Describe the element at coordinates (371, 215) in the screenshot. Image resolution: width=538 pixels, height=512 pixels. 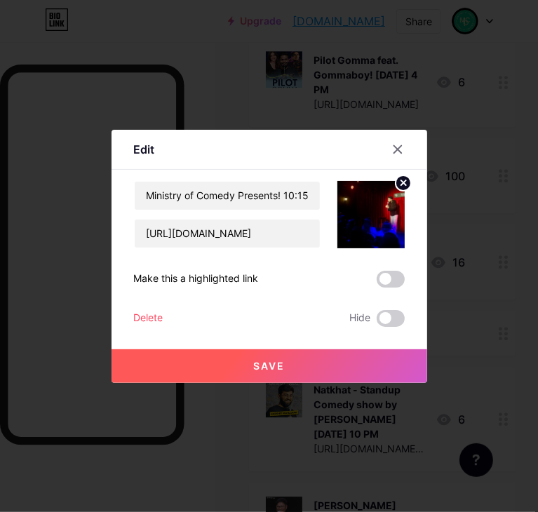
I see `img: link_thumbnail` at that location.